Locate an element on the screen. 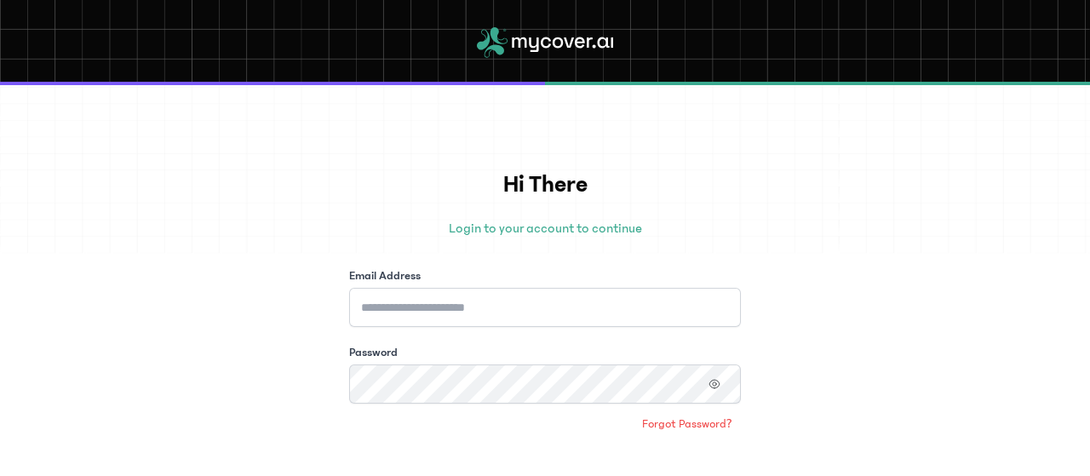 The width and height of the screenshot is (1090, 476). label: Email Address is located at coordinates (385, 276).